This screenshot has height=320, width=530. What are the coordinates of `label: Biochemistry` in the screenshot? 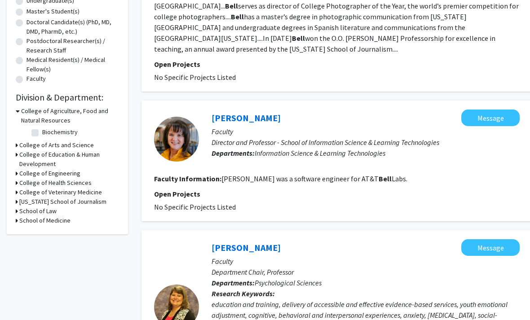 It's located at (60, 132).